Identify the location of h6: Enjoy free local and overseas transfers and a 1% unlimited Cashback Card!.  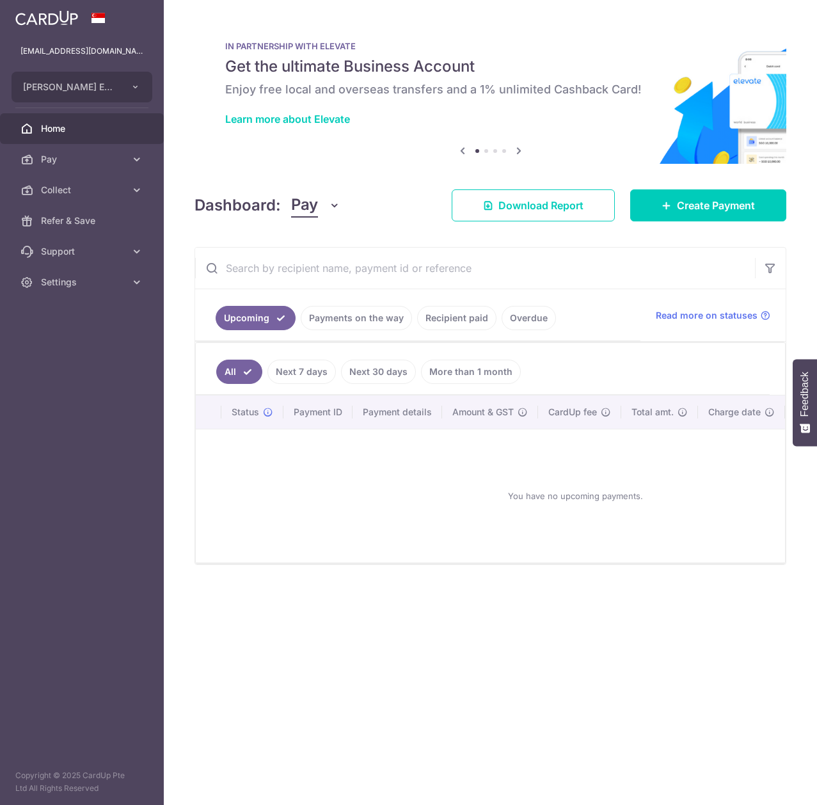
(490, 90).